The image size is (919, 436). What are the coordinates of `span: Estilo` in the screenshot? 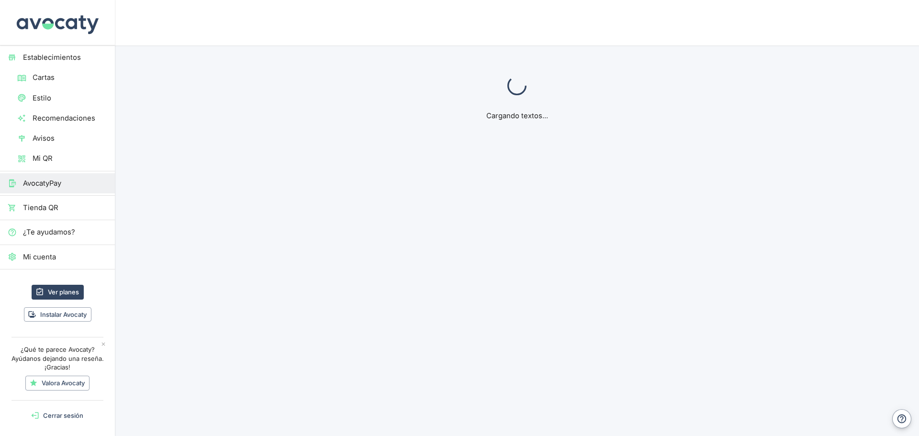 It's located at (70, 98).